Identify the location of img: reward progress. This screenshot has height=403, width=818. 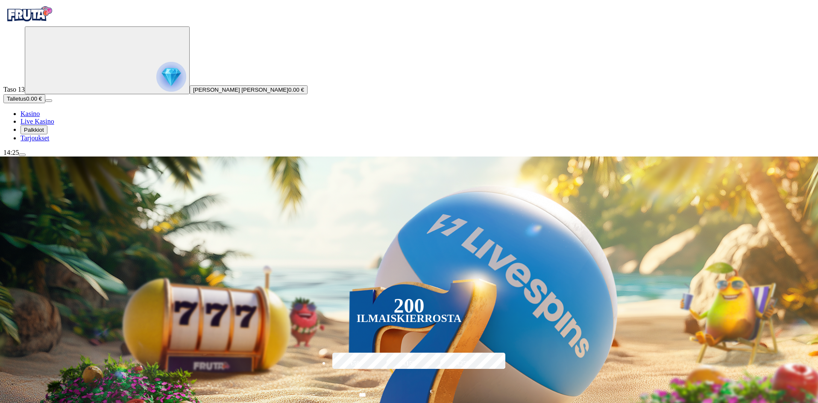
(171, 77).